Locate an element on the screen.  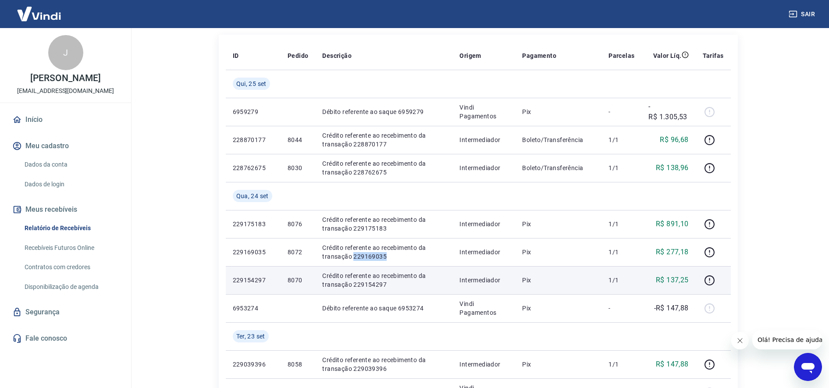
p: R$ 277,18 is located at coordinates (672, 252).